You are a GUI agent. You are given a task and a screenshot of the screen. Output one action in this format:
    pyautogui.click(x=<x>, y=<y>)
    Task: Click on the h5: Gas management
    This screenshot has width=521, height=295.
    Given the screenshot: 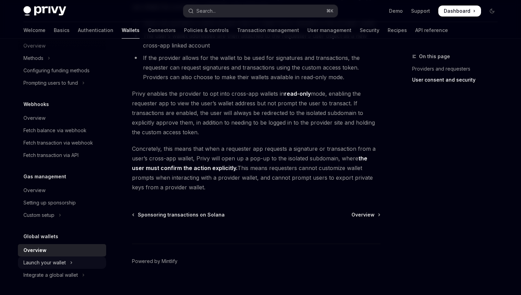 What is the action you would take?
    pyautogui.click(x=45, y=177)
    